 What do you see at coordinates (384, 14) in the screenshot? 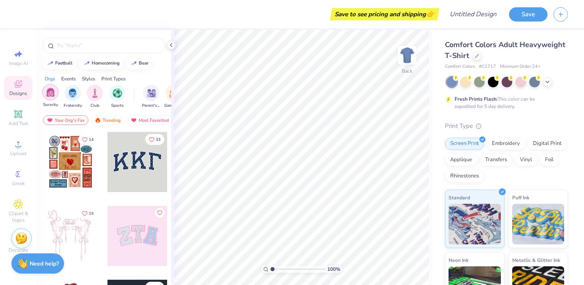
I see `div: Save to see pricing and shipping` at bounding box center [384, 14].